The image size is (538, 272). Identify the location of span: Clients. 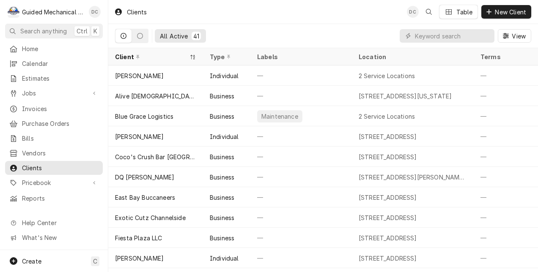
(60, 168).